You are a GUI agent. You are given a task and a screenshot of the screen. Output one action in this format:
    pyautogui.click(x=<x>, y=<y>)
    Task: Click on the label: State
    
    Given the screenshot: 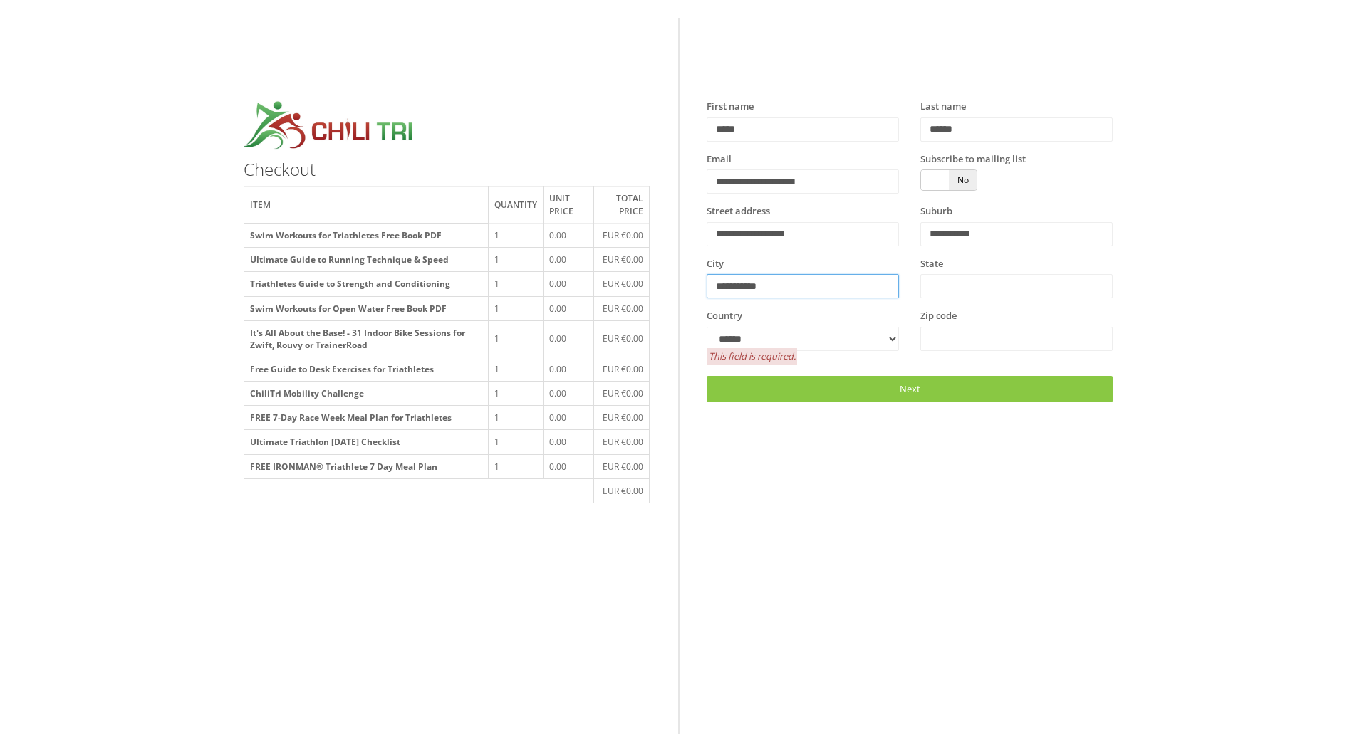 What is the action you would take?
    pyautogui.click(x=931, y=264)
    